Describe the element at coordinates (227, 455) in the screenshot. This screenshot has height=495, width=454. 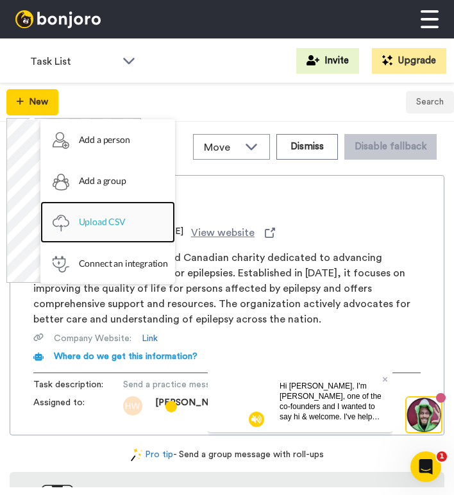
I see `div: - Send a group message with roll-ups` at that location.